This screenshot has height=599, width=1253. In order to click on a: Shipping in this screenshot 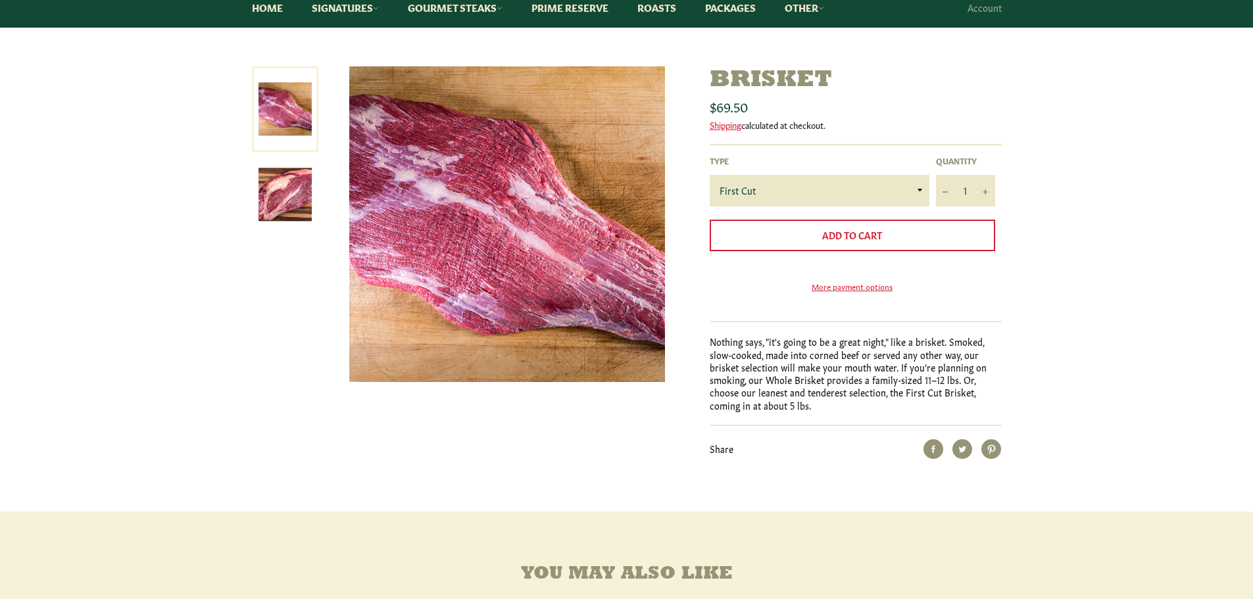, I will do `click(725, 124)`.